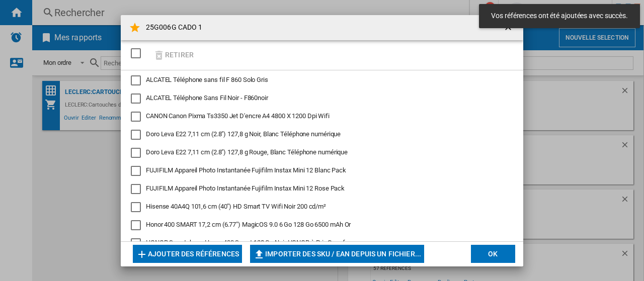 The image size is (644, 281). What do you see at coordinates (246, 170) in the screenshot?
I see `span: FUJIFILM Appareil Photo Instantanée Fujifilm Instax Mini 12 Blanc Pack` at bounding box center [246, 170].